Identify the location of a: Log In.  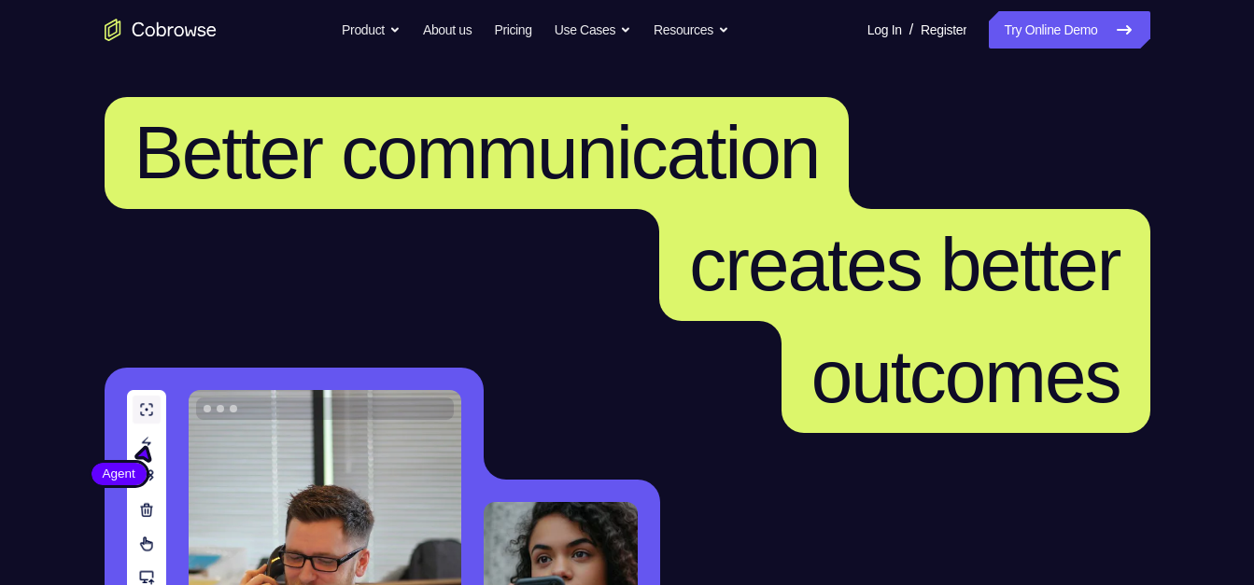
(884, 30).